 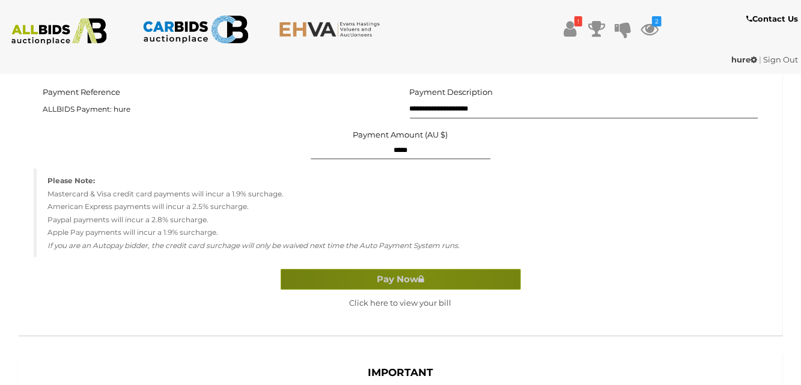 What do you see at coordinates (772, 19) in the screenshot?
I see `b: Contact Us` at bounding box center [772, 19].